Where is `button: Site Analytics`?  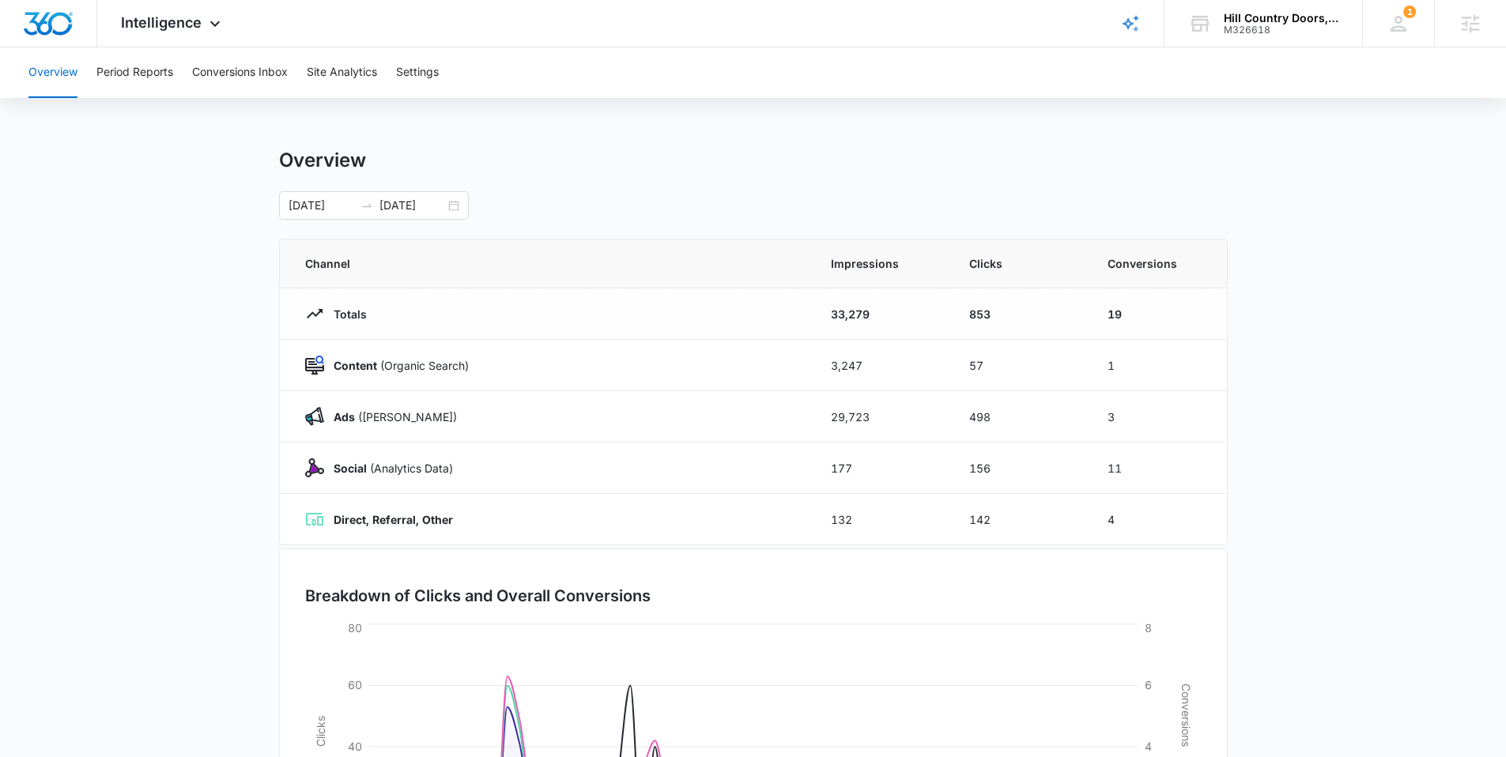 button: Site Analytics is located at coordinates (341, 73).